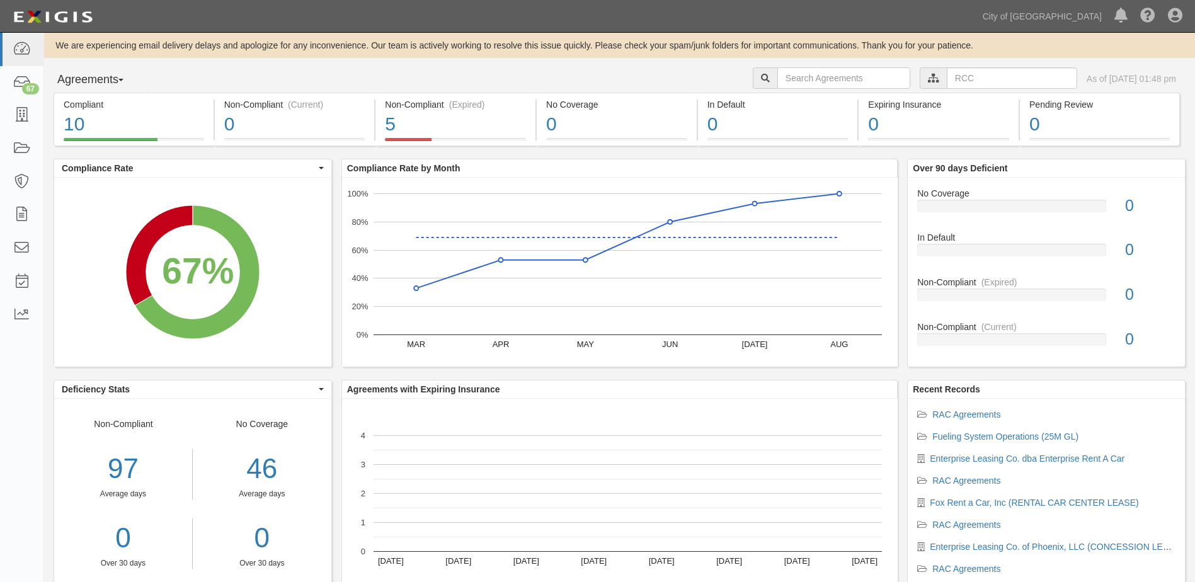  I want to click on div: 67, so click(30, 89).